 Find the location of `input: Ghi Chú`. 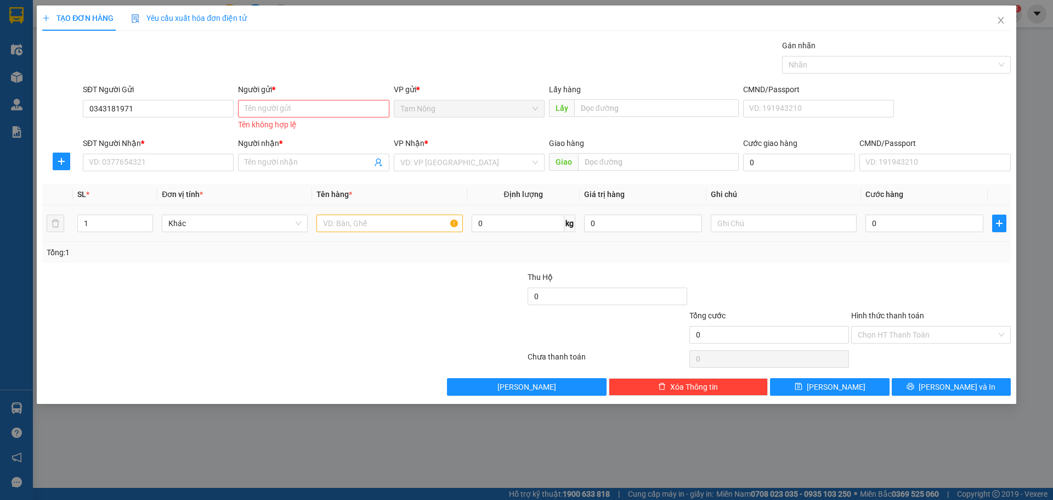

input: Ghi Chú is located at coordinates (784, 223).